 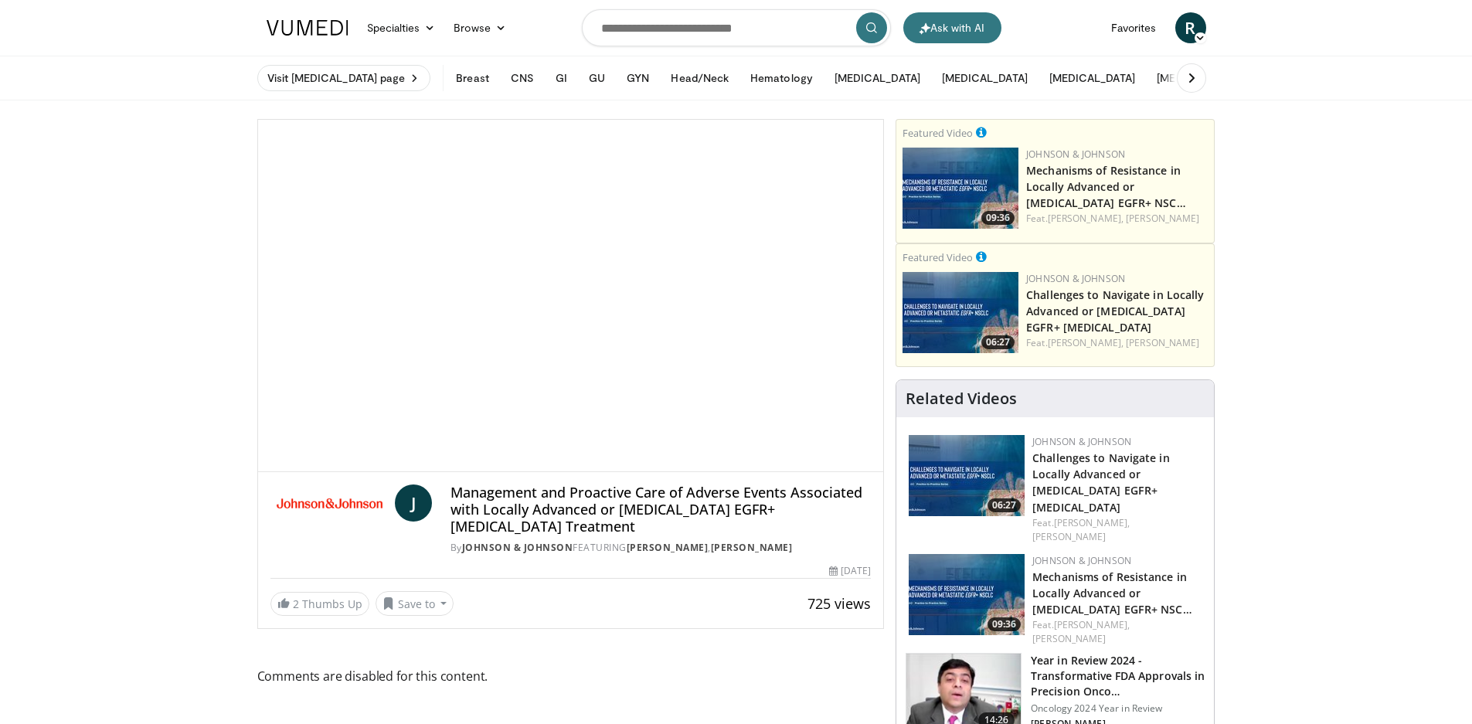 I want to click on h3: Year in Review 2024 - Transformative FDA Approvals in Precision Onco…, so click(x=1117, y=676).